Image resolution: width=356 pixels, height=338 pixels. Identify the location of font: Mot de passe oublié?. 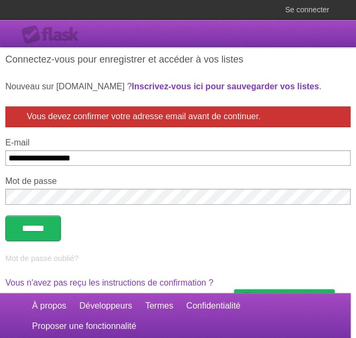
(42, 258).